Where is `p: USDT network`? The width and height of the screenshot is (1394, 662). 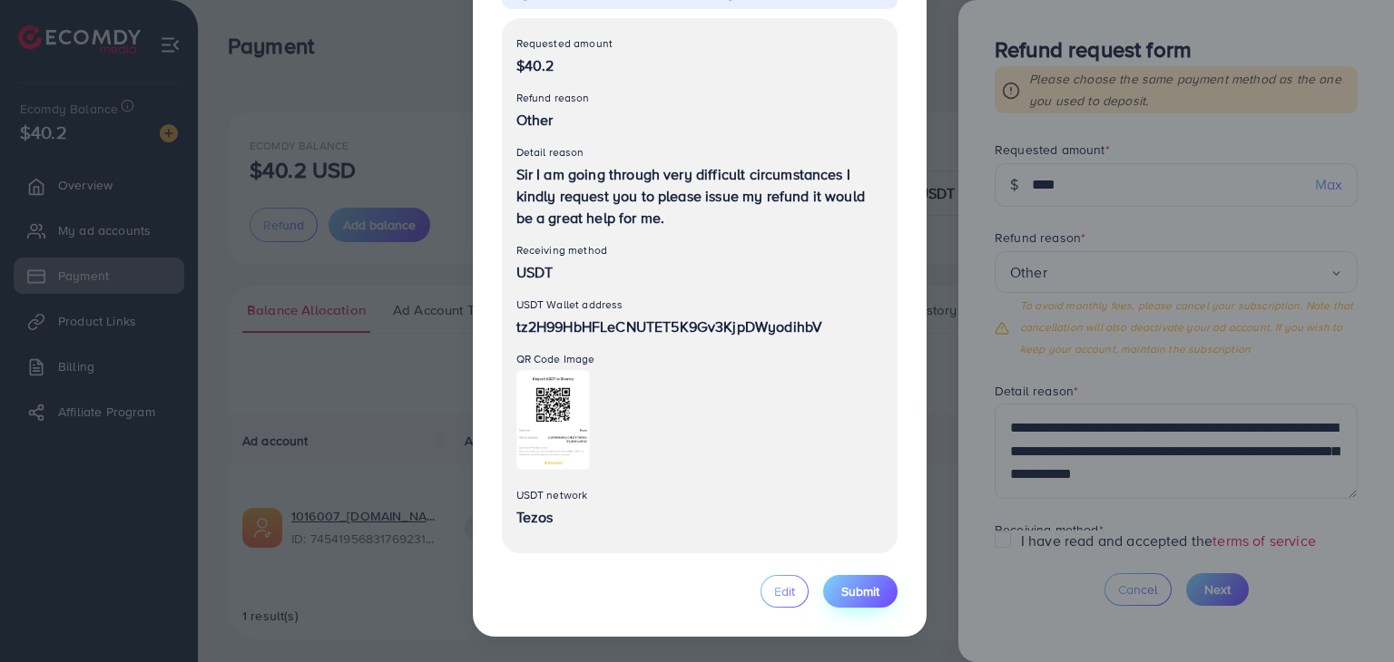 p: USDT network is located at coordinates (700, 495).